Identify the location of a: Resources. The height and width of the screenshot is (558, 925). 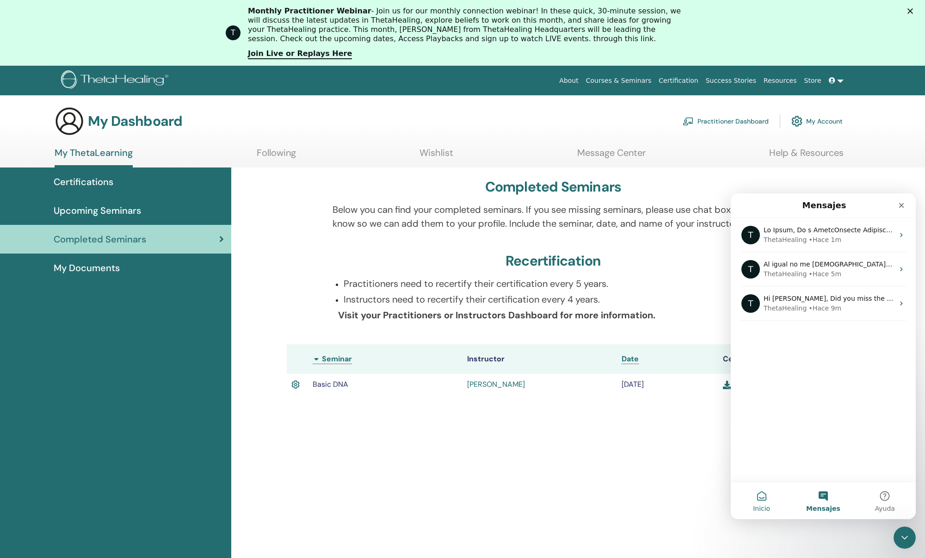
(780, 80).